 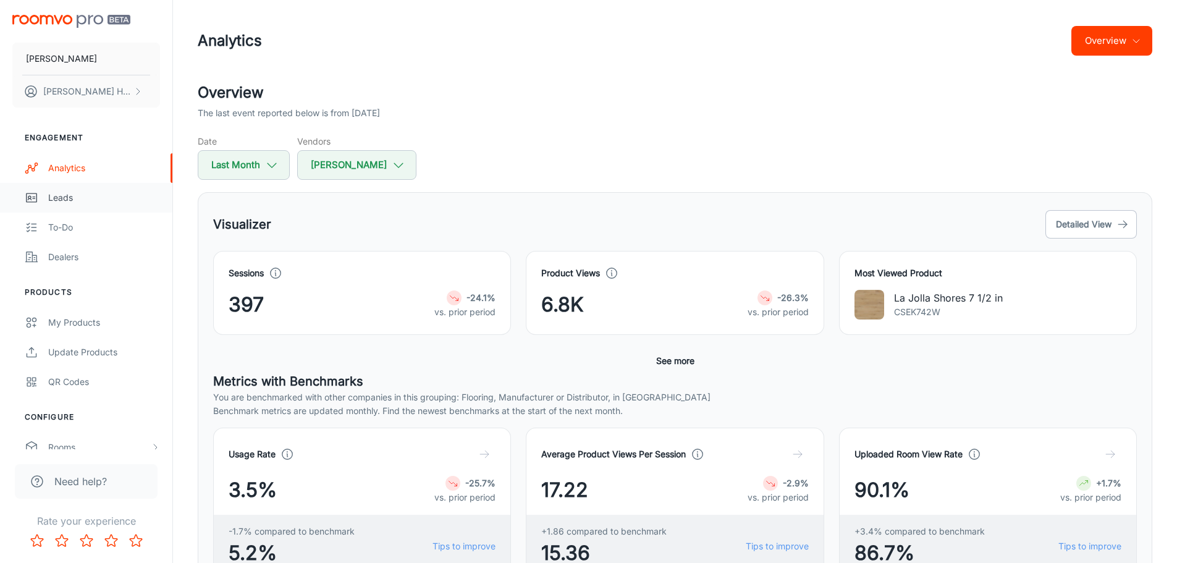 What do you see at coordinates (252, 454) in the screenshot?
I see `h4: Usage Rate` at bounding box center [252, 454].